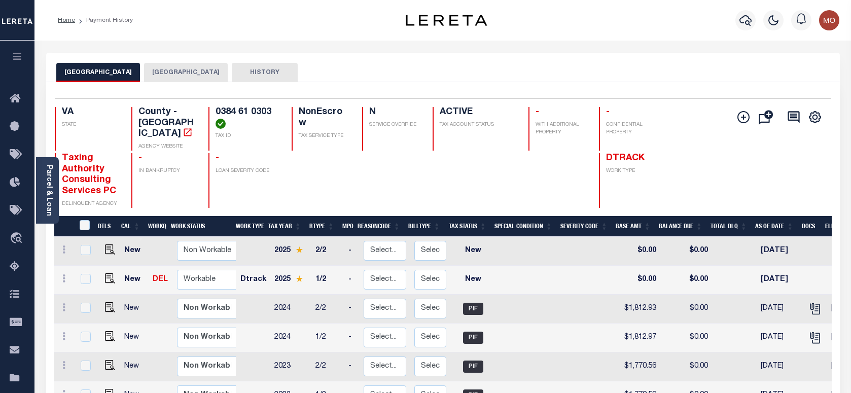 Image resolution: width=851 pixels, height=393 pixels. Describe the element at coordinates (809, 226) in the screenshot. I see `th: Docs` at that location.